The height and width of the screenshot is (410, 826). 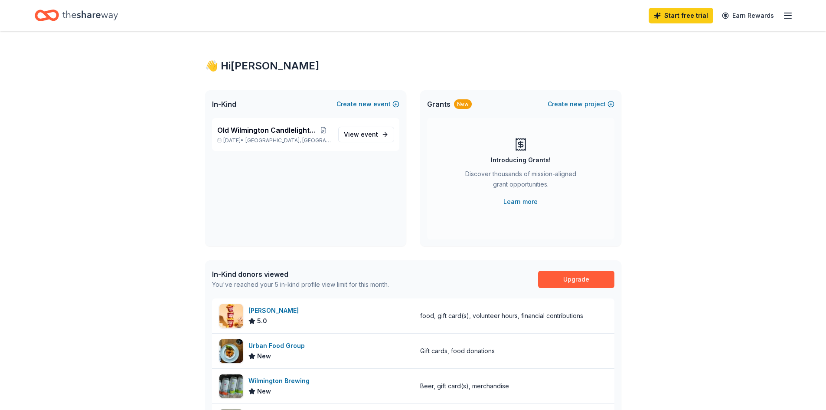 What do you see at coordinates (231, 351) in the screenshot?
I see `img: Image for Urban Food Group` at bounding box center [231, 351].